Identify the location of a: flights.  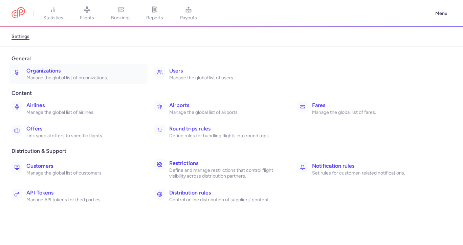
(87, 14).